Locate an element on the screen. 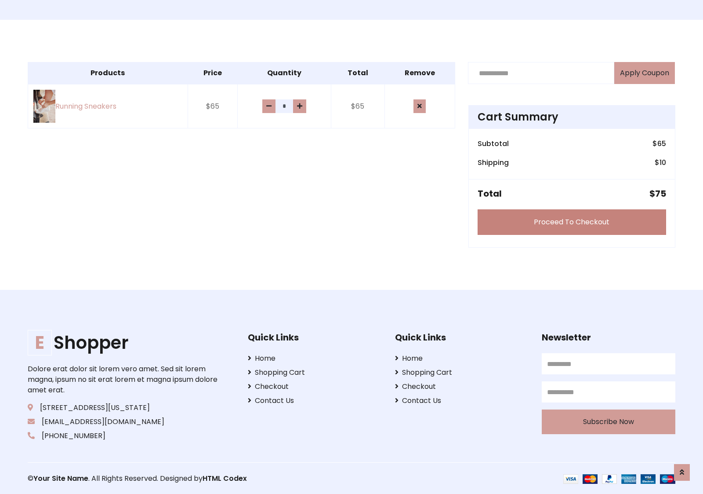  th: Total is located at coordinates (358, 73).